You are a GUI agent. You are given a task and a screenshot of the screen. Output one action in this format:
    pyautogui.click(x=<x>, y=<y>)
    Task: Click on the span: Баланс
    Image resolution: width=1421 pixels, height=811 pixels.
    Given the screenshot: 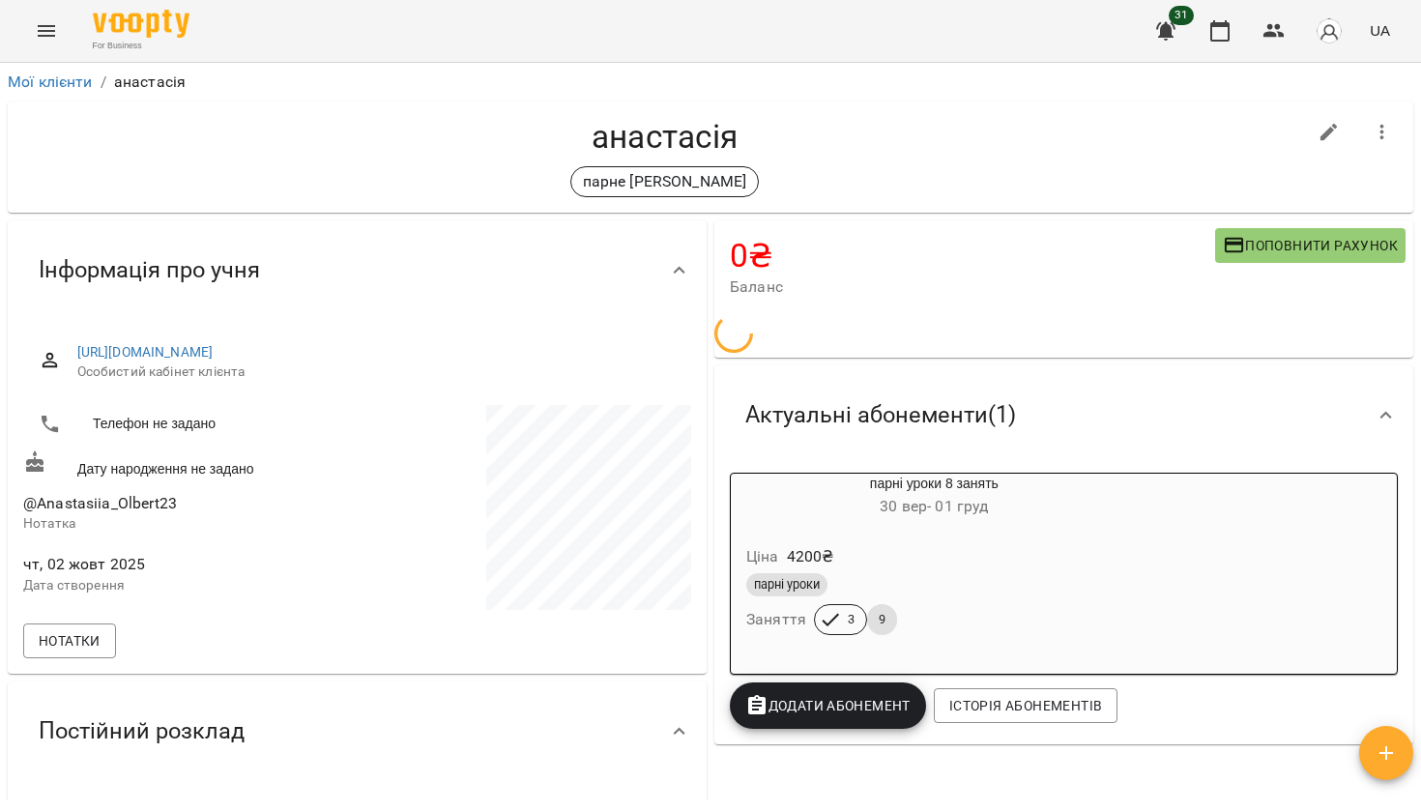 What is the action you would take?
    pyautogui.click(x=973, y=287)
    